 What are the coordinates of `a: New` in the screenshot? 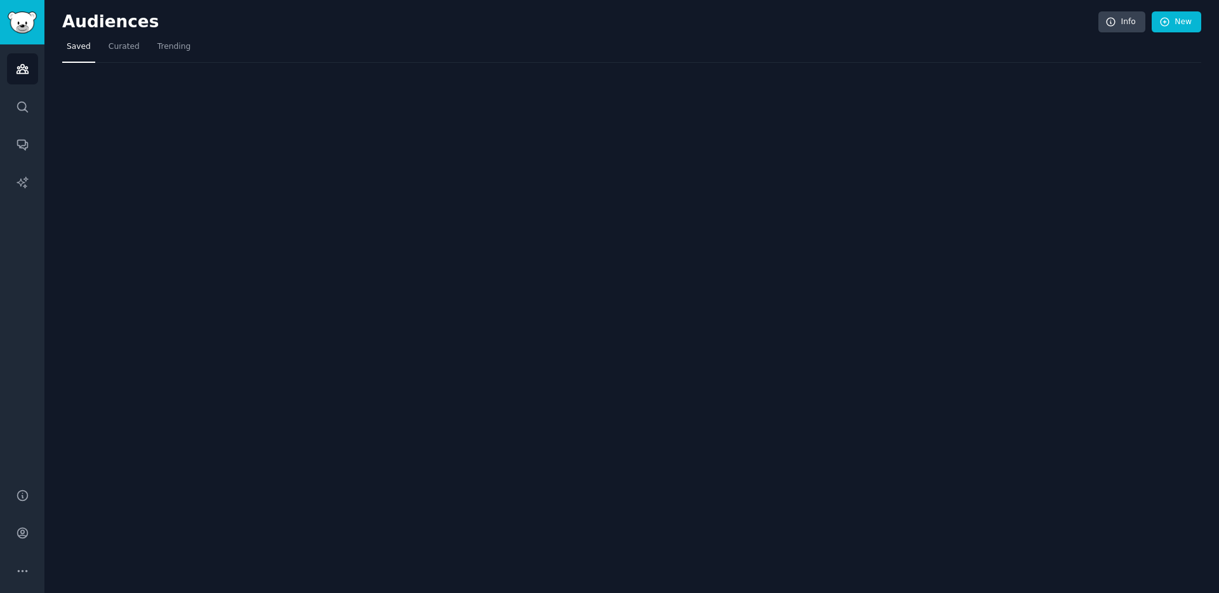 It's located at (1177, 22).